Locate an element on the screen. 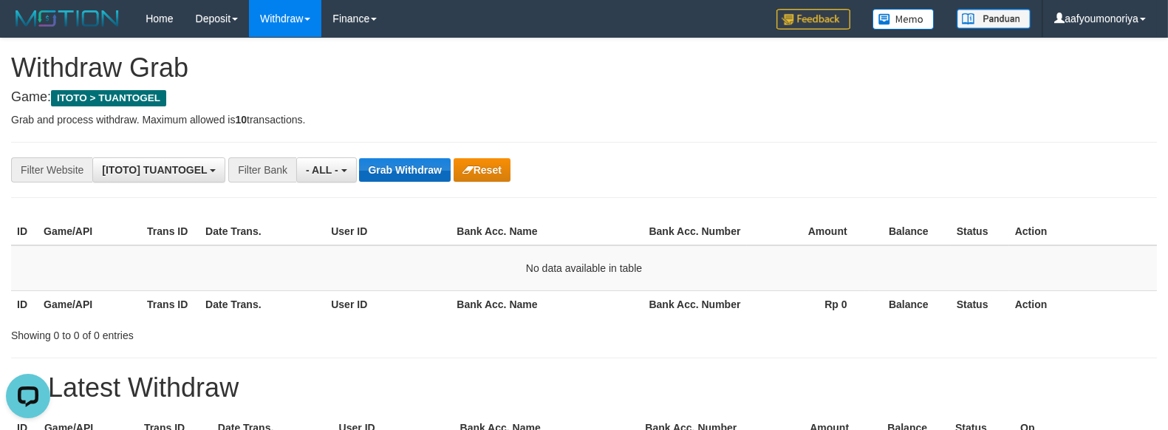  span: - ALL - is located at coordinates (322, 170).